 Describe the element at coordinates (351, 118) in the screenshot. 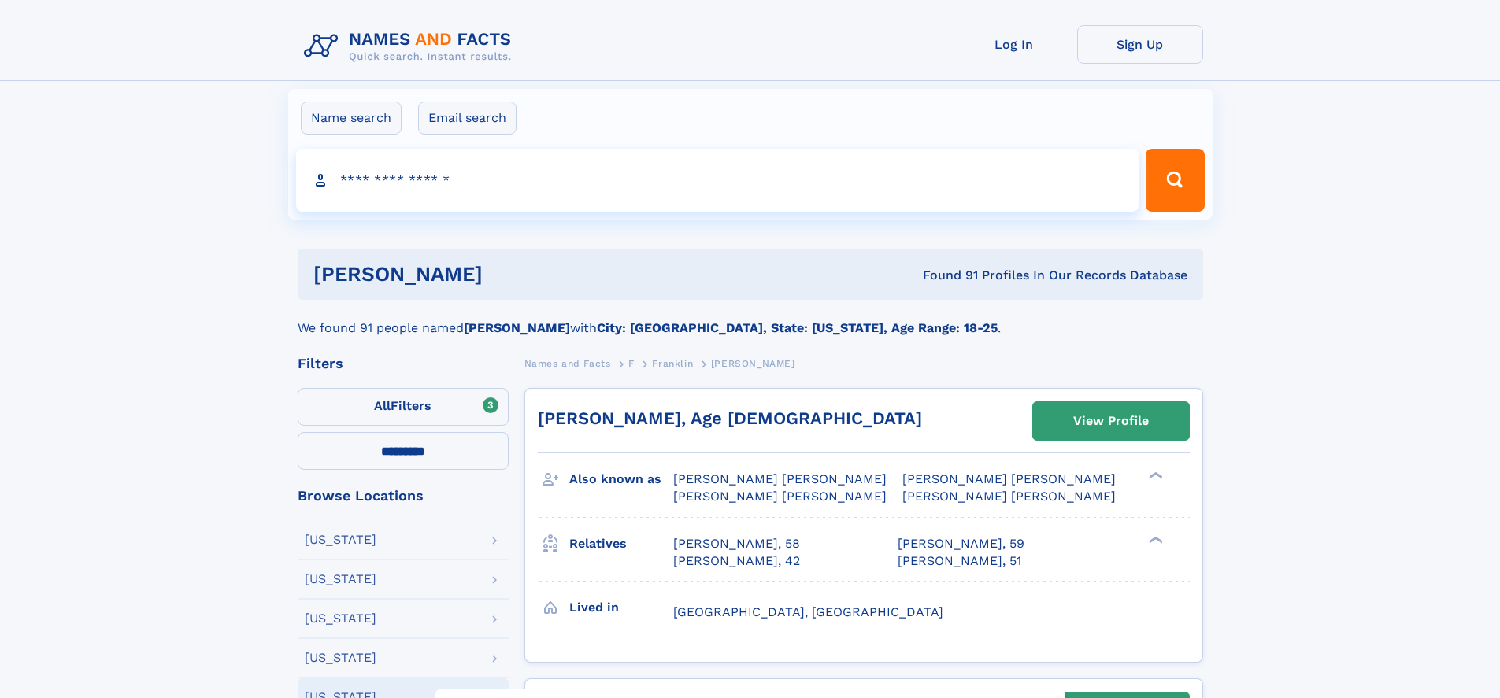

I see `label: Name search` at that location.